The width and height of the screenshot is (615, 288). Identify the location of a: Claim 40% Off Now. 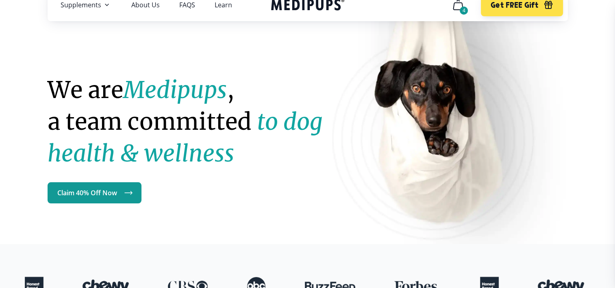
(94, 193).